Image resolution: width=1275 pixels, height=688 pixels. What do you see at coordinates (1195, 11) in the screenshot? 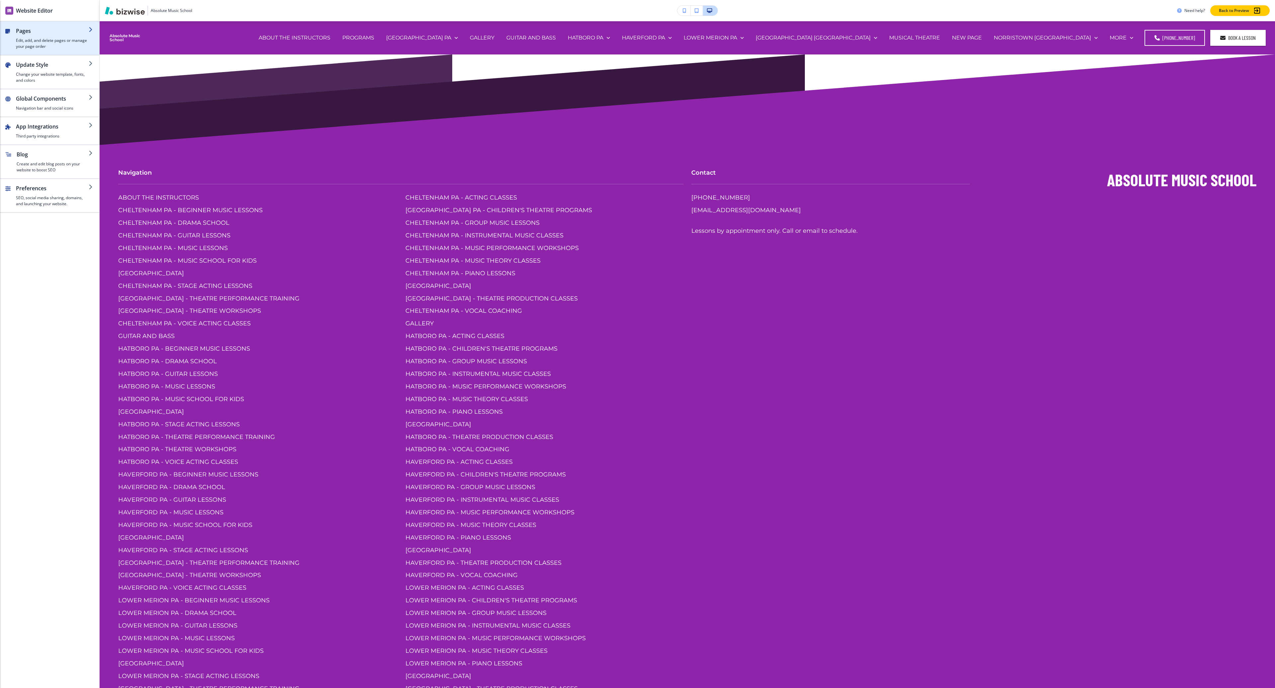
I see `h3: Need help?` at bounding box center [1195, 11].